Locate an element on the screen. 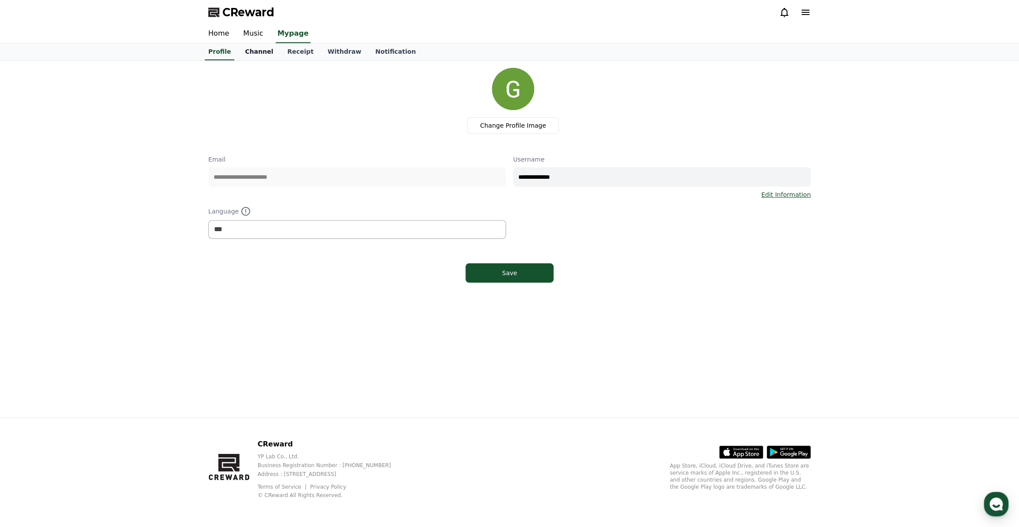 This screenshot has width=1019, height=527. p: CReward is located at coordinates (331, 444).